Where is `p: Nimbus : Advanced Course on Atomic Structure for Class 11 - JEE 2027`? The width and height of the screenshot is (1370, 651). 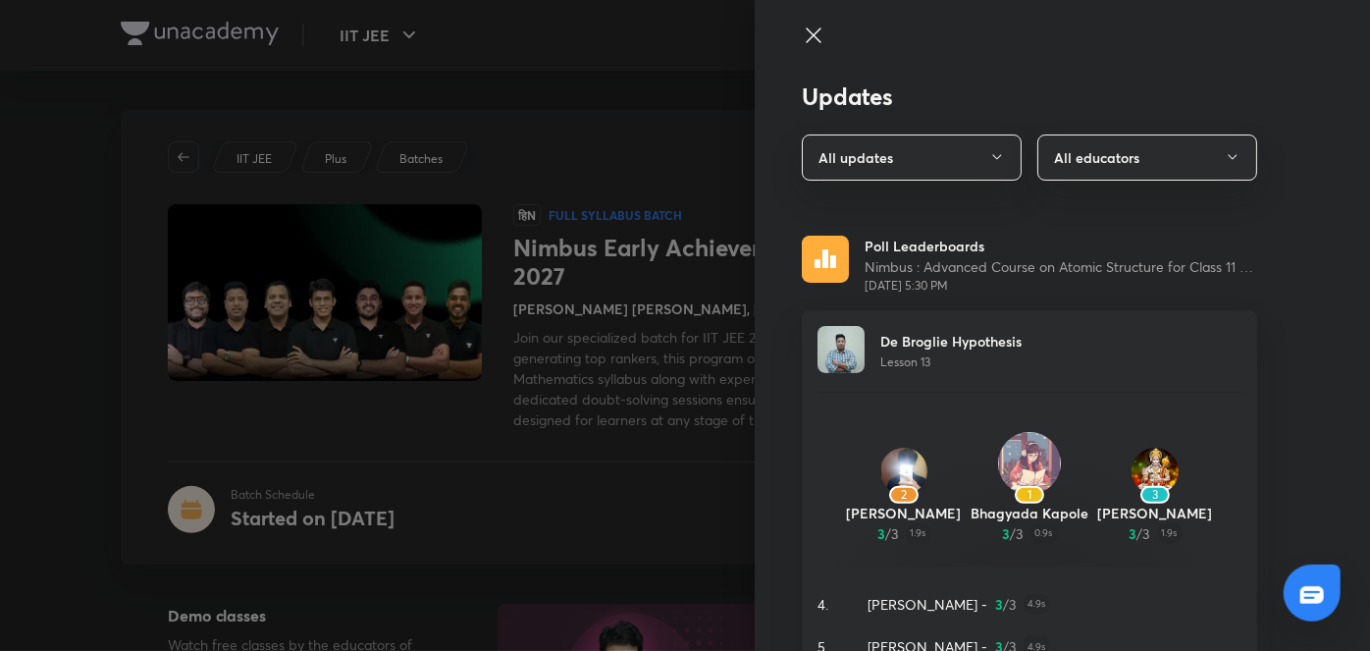
p: Nimbus : Advanced Course on Atomic Structure for Class 11 - JEE 2027 is located at coordinates (1061, 266).